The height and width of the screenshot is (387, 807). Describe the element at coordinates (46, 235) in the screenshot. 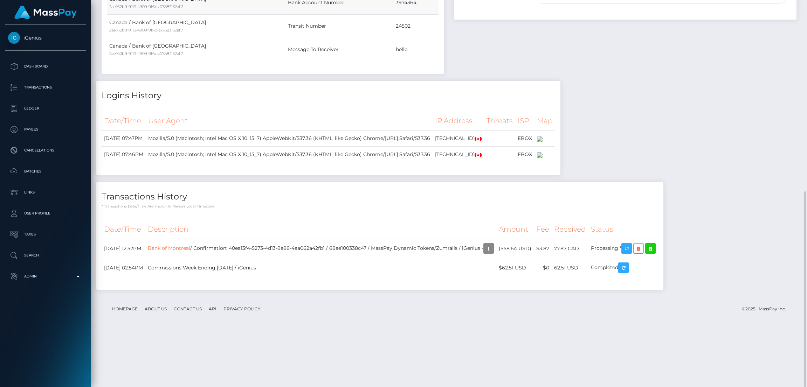

I see `p: Taxes` at that location.